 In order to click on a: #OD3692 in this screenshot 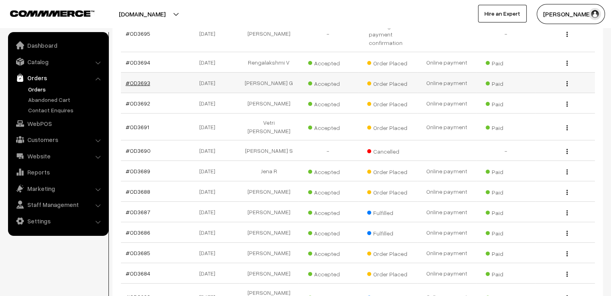, I will do `click(138, 103)`.